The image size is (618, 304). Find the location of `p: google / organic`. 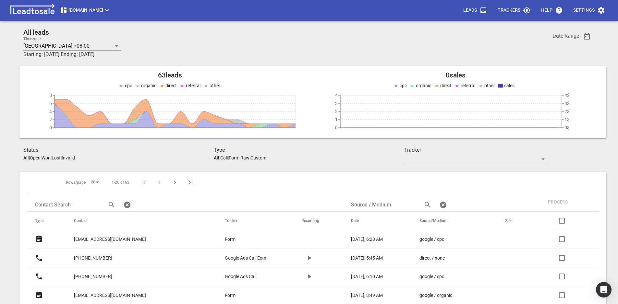

p: google / organic is located at coordinates (436, 296).